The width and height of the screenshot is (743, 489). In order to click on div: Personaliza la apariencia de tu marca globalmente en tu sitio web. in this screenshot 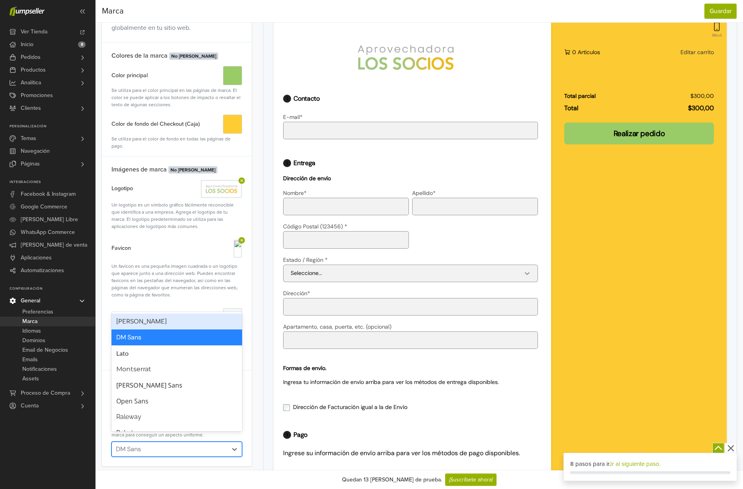, I will do `click(177, 23)`.